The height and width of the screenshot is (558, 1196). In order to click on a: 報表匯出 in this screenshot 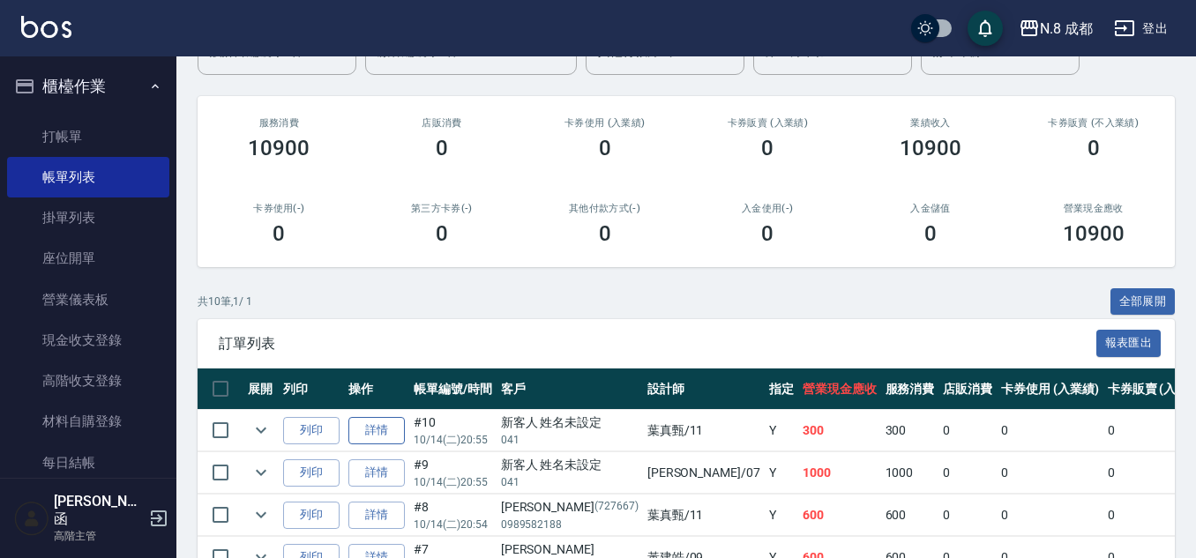, I will do `click(1129, 342)`.